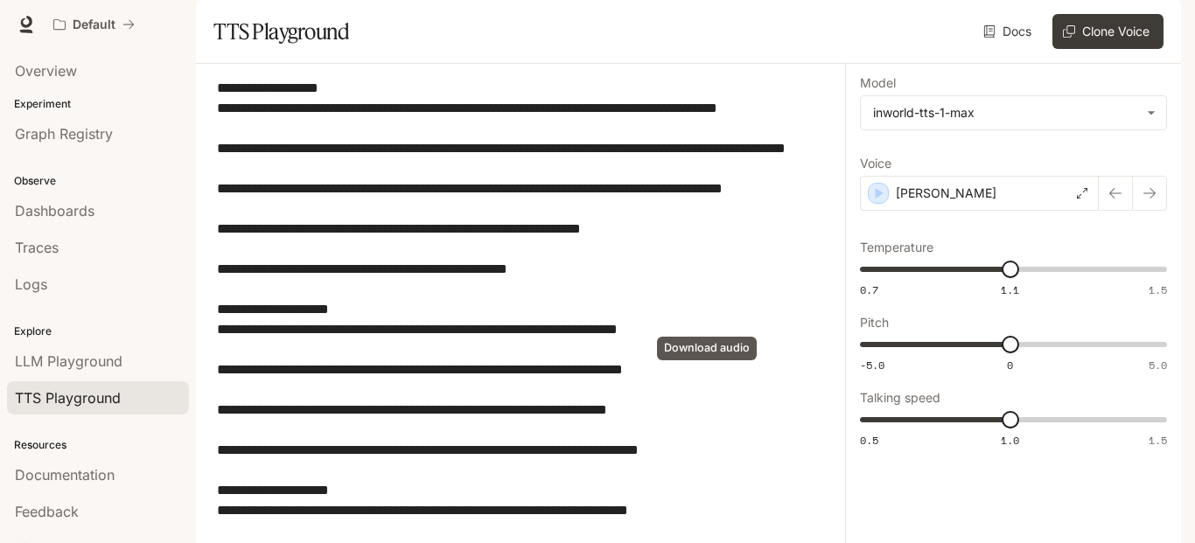  Describe the element at coordinates (900, 398) in the screenshot. I see `p: Talking speed` at that location.